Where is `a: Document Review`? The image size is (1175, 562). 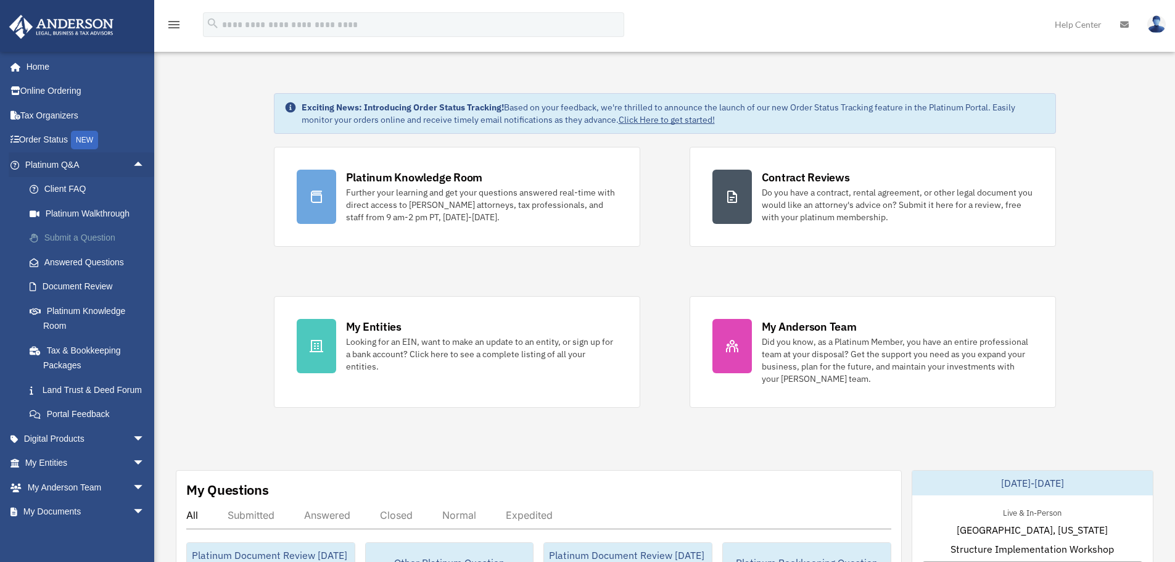
a: Document Review is located at coordinates (90, 287).